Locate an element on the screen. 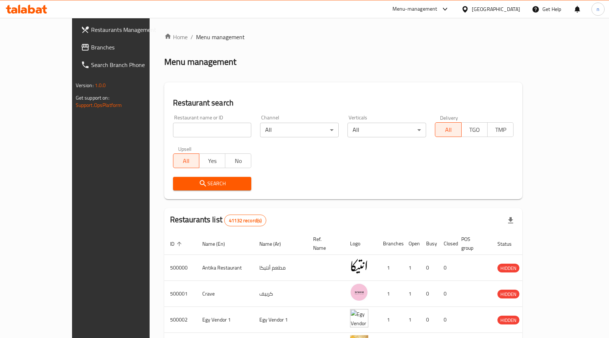 The width and height of the screenshot is (609, 338). a: Search Branch Phone is located at coordinates (124, 65).